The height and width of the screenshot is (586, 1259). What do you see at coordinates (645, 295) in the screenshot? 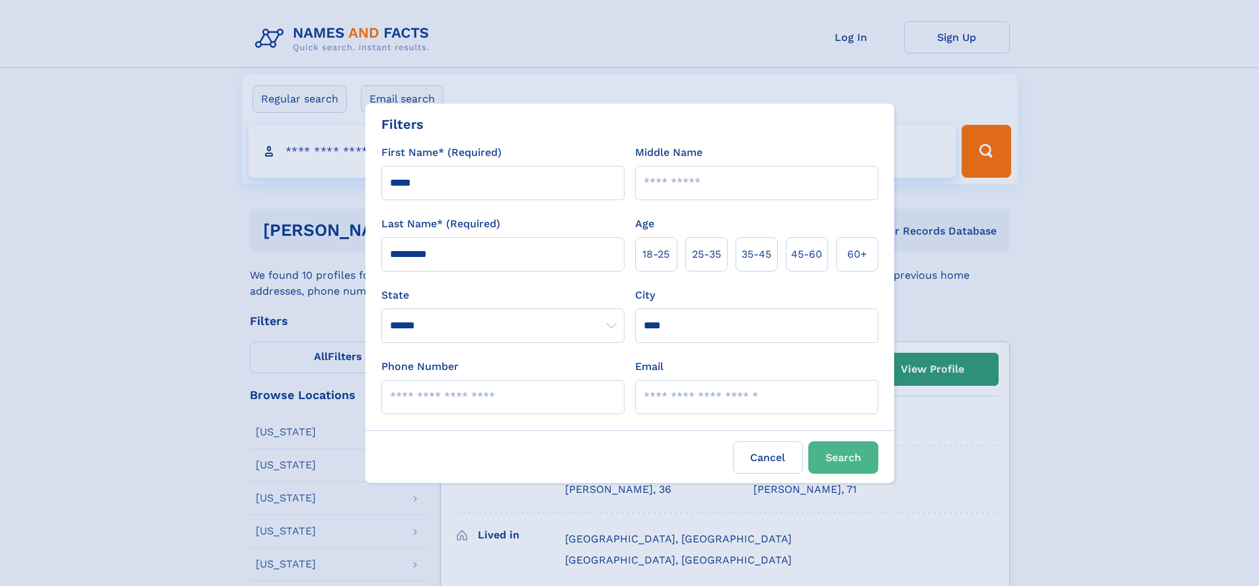
I see `label: City` at bounding box center [645, 295].